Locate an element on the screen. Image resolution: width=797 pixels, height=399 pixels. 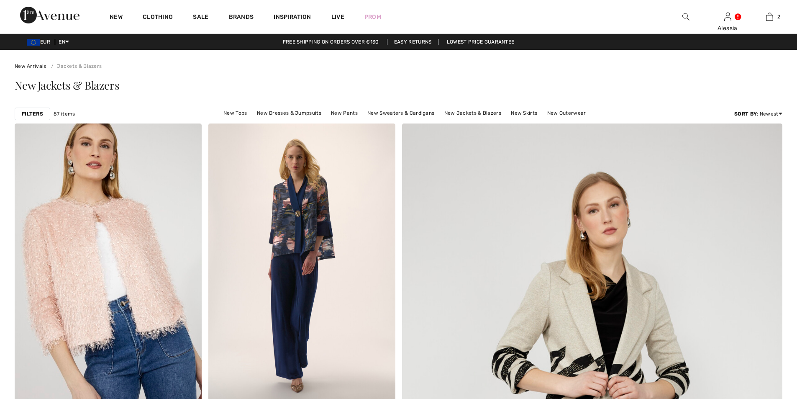
a: New Arrivals is located at coordinates (31, 66).